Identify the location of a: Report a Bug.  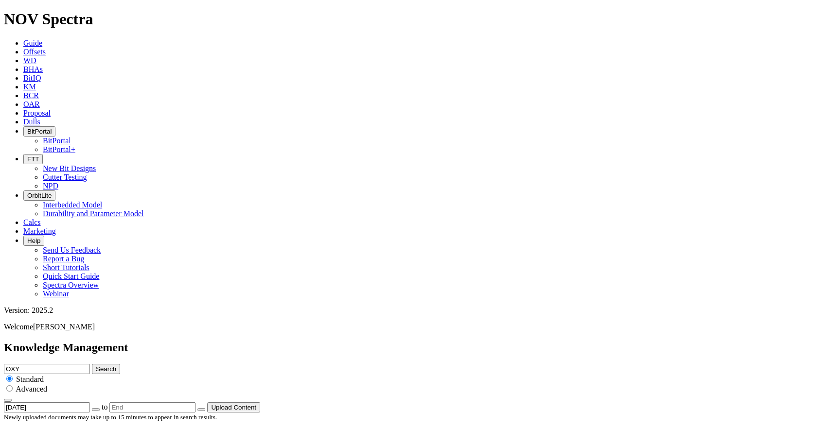
(63, 259).